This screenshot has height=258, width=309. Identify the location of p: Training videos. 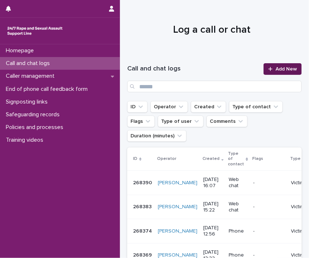
(26, 140).